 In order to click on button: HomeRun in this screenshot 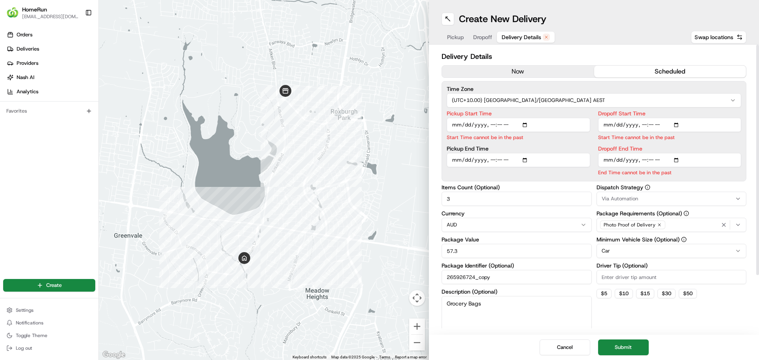, I will do `click(34, 9)`.